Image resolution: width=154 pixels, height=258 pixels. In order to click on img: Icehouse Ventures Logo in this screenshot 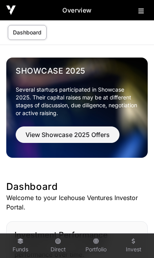, I will do `click(11, 10)`.